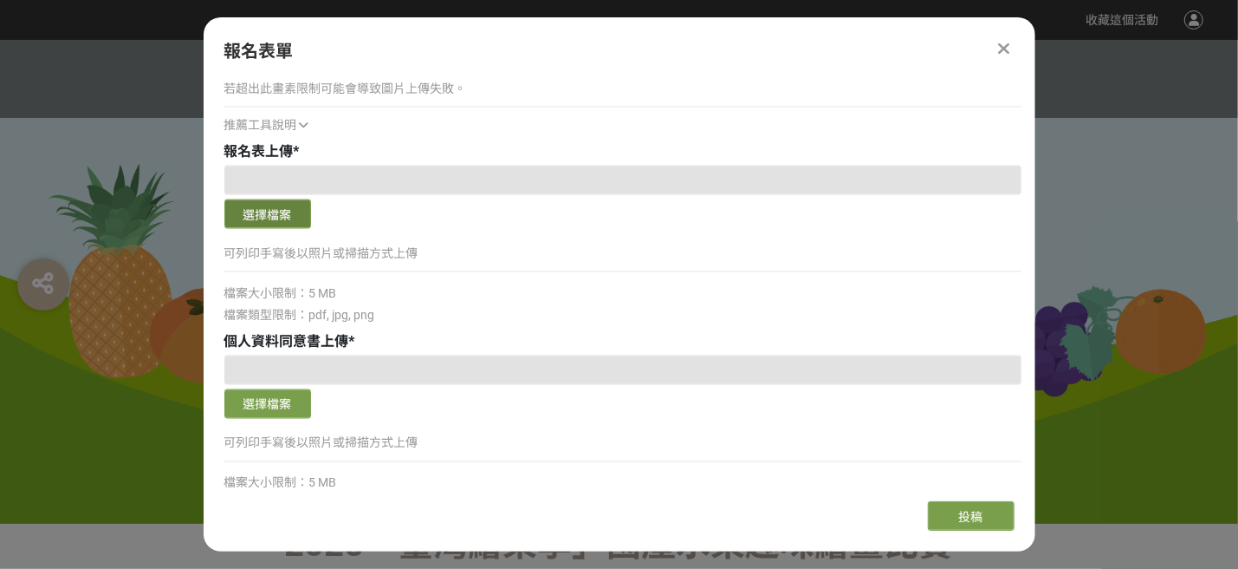 The width and height of the screenshot is (1238, 569). I want to click on div: 請留意，系統最大可接受解析度為 3600 萬畫素，亦即圖片寬度 x 圖片高度需小於等於 3600 萬畫素（例如：6000px x 6000px 等於 3600 萬畫素）。若超出此畫素限制可能會導..., so click(623, 80).